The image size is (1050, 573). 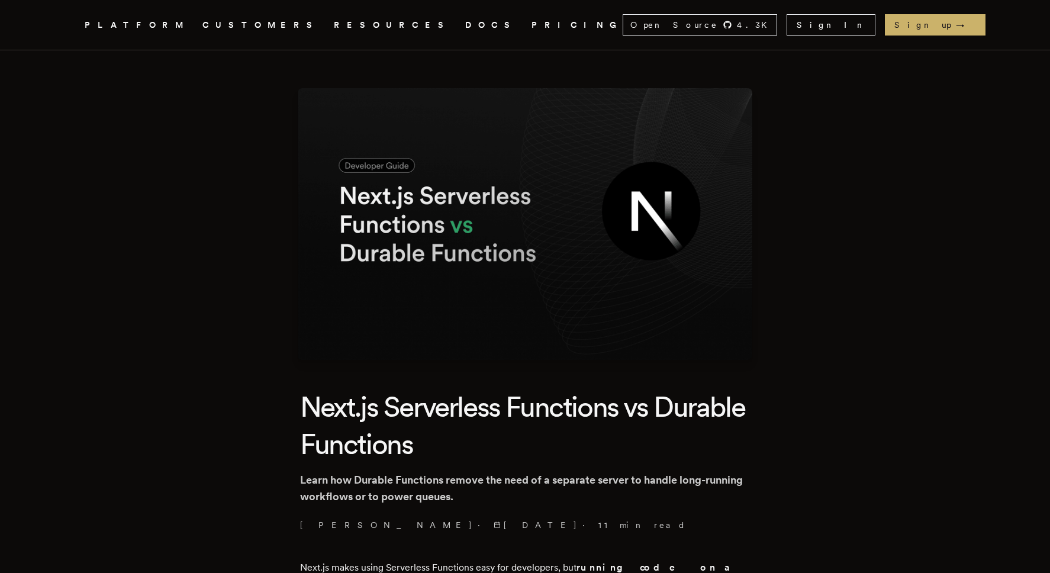 I want to click on span: RESOURCES, so click(x=392, y=25).